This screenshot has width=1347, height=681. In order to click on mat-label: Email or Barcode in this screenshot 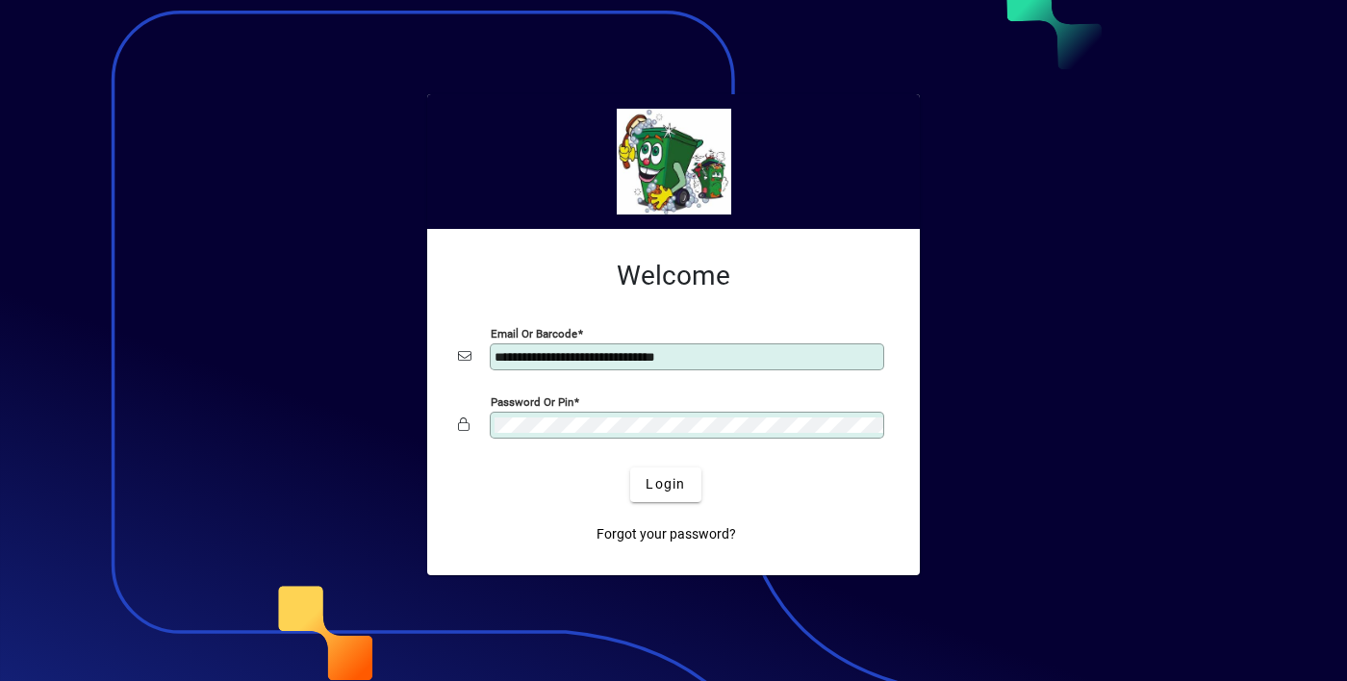, I will do `click(534, 333)`.